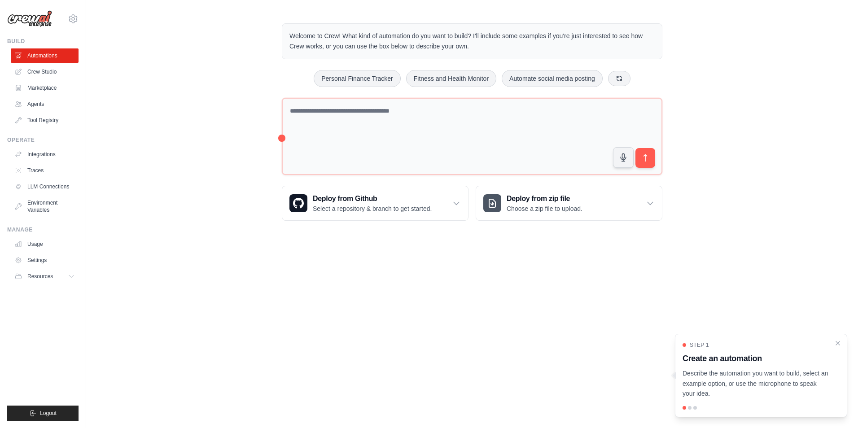 The width and height of the screenshot is (858, 428). Describe the element at coordinates (756, 359) in the screenshot. I see `h3: Create an automation` at that location.